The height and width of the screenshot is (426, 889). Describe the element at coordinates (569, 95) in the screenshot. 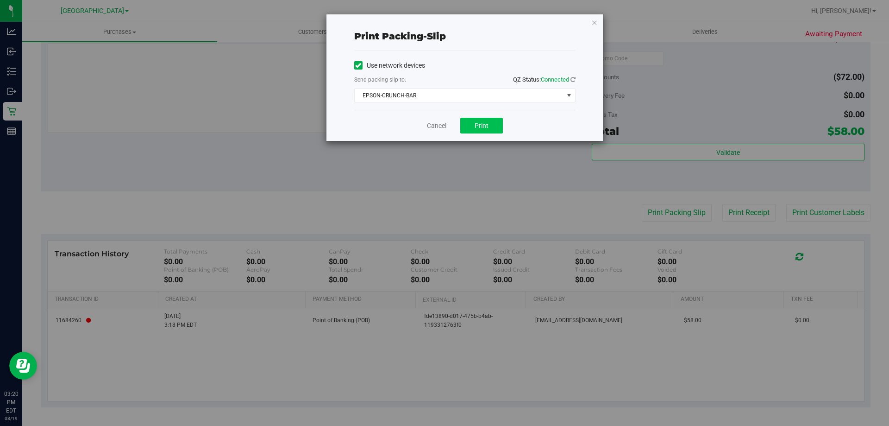

I see `span: select` at that location.